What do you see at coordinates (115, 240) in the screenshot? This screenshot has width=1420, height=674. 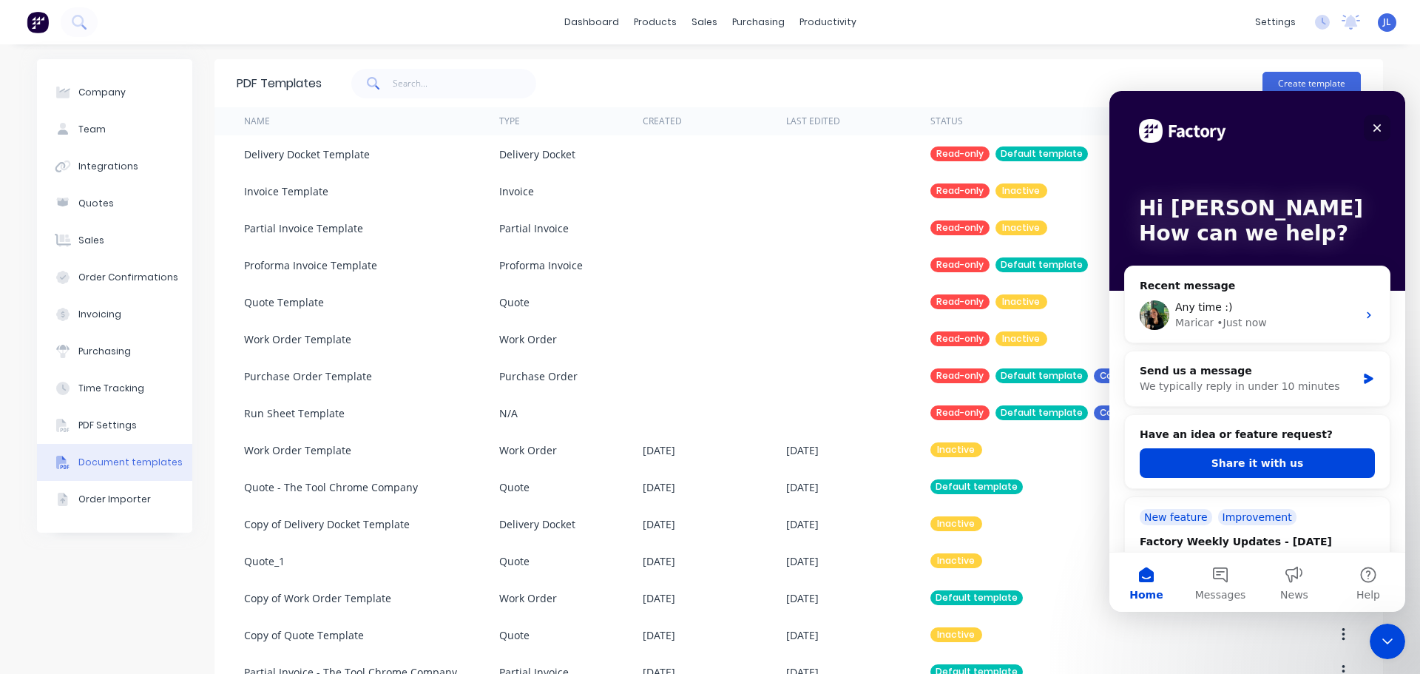 I see `button: Sales` at bounding box center [115, 240].